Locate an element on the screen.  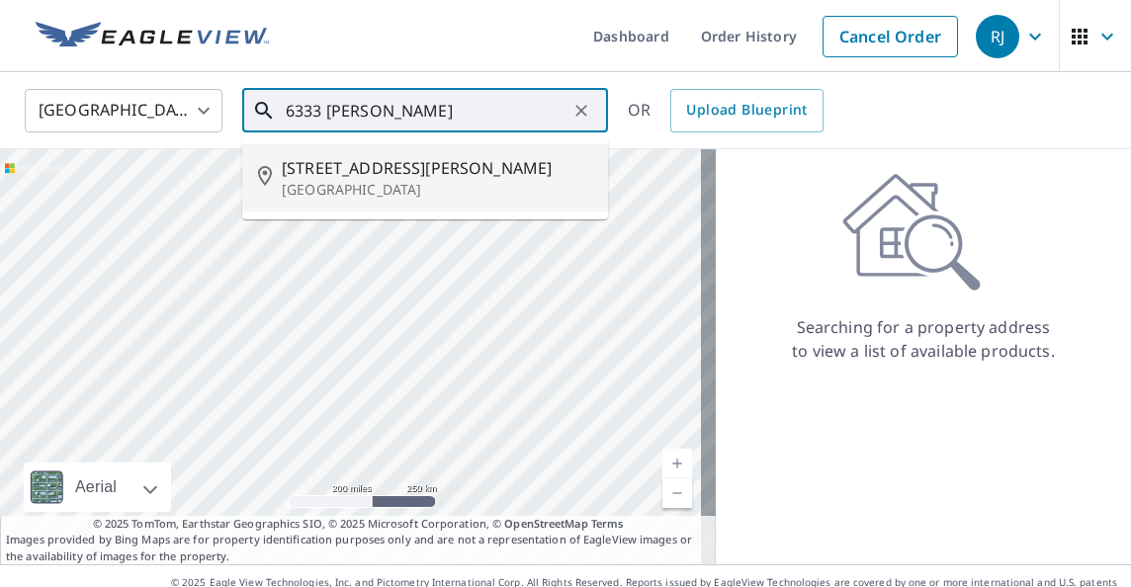
a: Terms is located at coordinates (607, 523).